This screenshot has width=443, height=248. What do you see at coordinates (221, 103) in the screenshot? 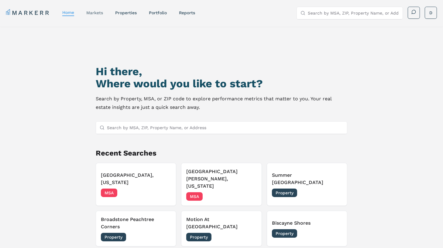
I see `p: Search by Property, MSA, or ZIP code to explore performance metrics that matter to you. Your real...` at bounding box center [221, 103].